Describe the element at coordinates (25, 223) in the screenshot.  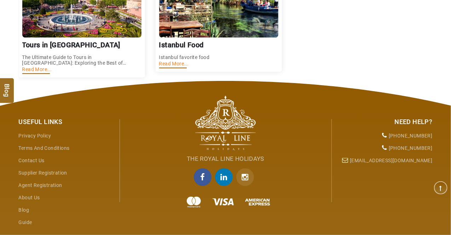
I see `a: guide` at that location.